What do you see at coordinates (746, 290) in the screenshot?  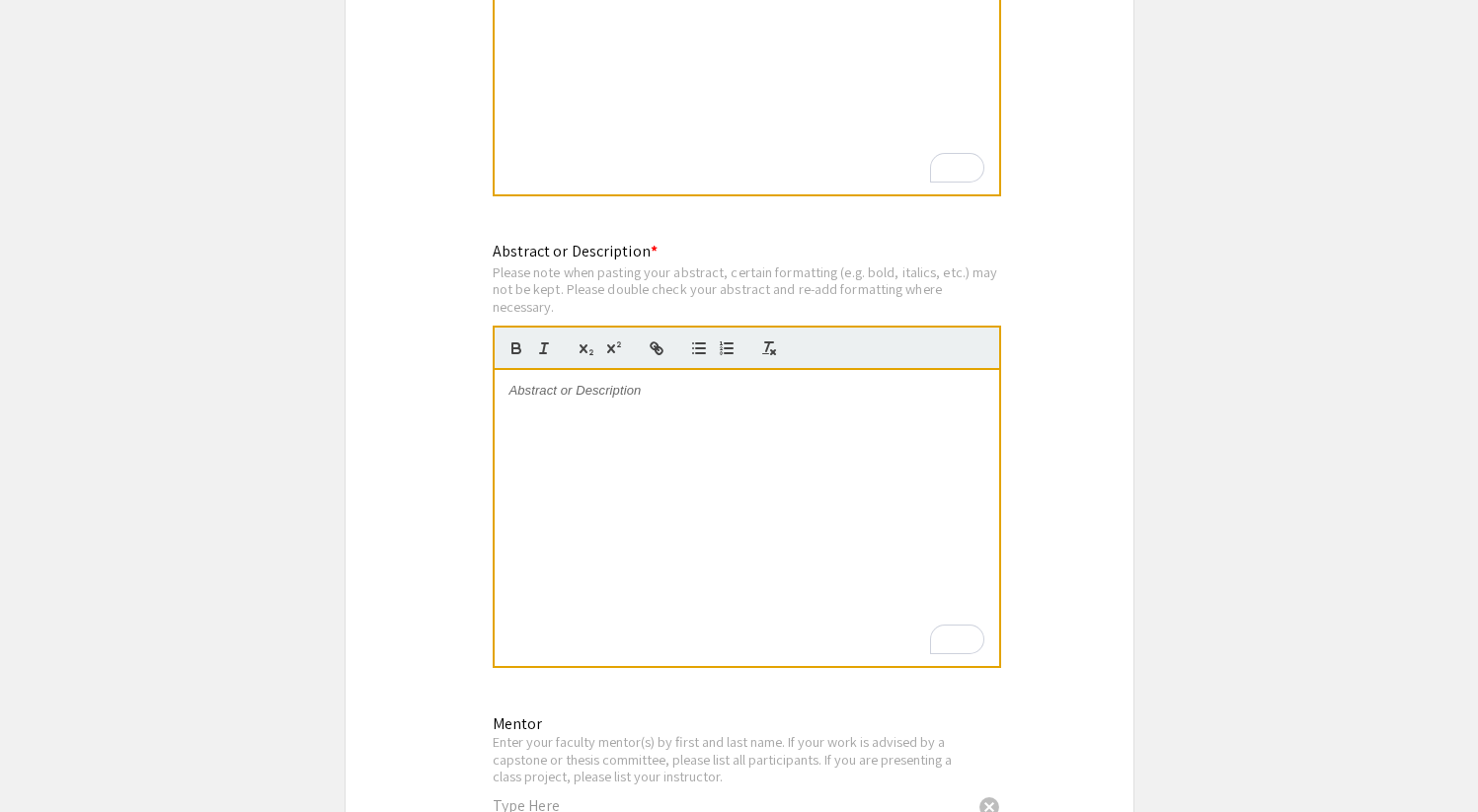 I see `div: Please note when pasting your abstract, certain formatting (e.g. bold, italics, etc.) may not be ...` at bounding box center [746, 290].